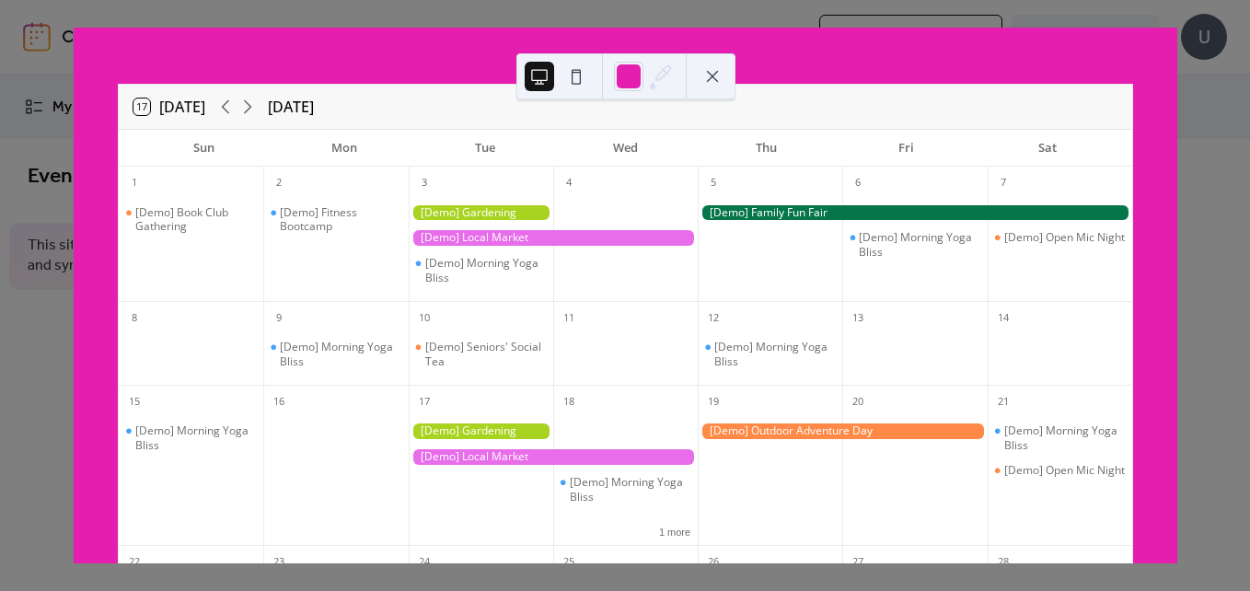  Describe the element at coordinates (1003, 183) in the screenshot. I see `div: 7` at that location.